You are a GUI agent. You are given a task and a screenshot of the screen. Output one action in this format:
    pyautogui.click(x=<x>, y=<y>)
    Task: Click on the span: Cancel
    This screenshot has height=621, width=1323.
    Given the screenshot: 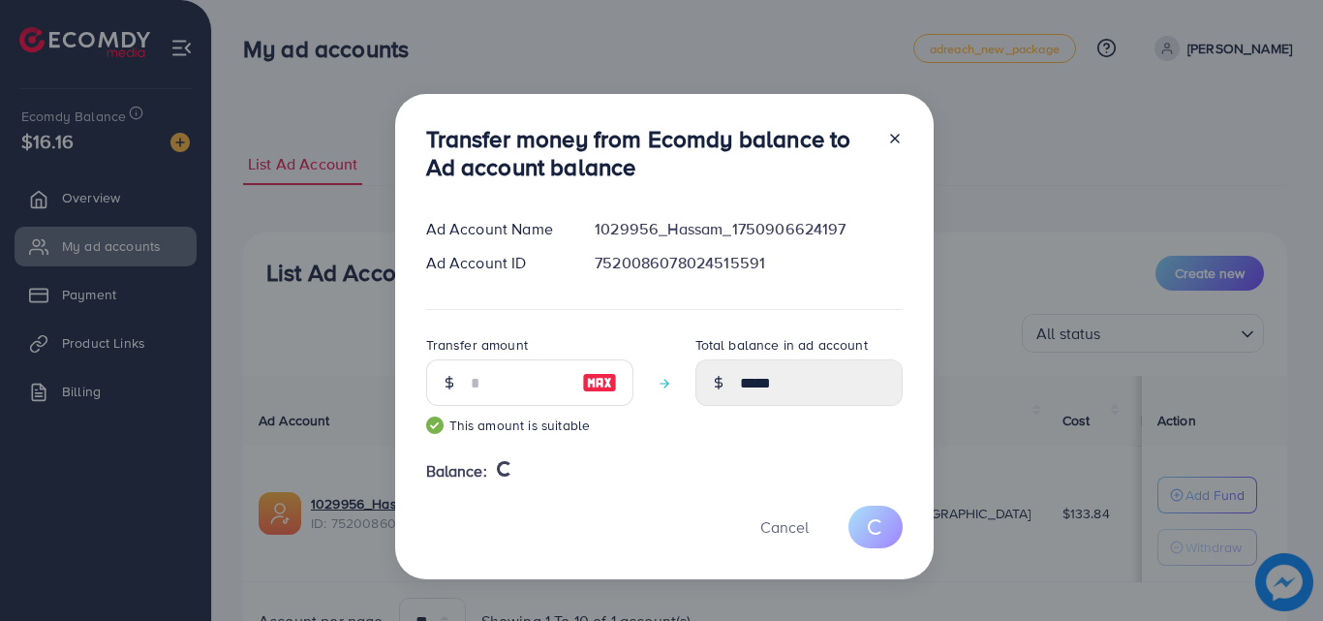 What is the action you would take?
    pyautogui.click(x=784, y=527)
    